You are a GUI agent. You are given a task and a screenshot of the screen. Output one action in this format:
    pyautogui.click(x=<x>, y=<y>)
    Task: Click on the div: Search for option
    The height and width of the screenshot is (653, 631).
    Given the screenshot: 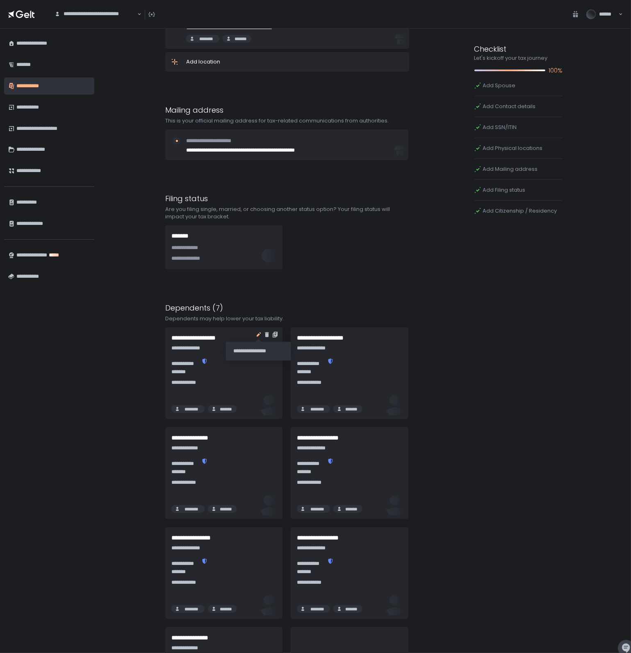 What is the action you would take?
    pyautogui.click(x=95, y=14)
    